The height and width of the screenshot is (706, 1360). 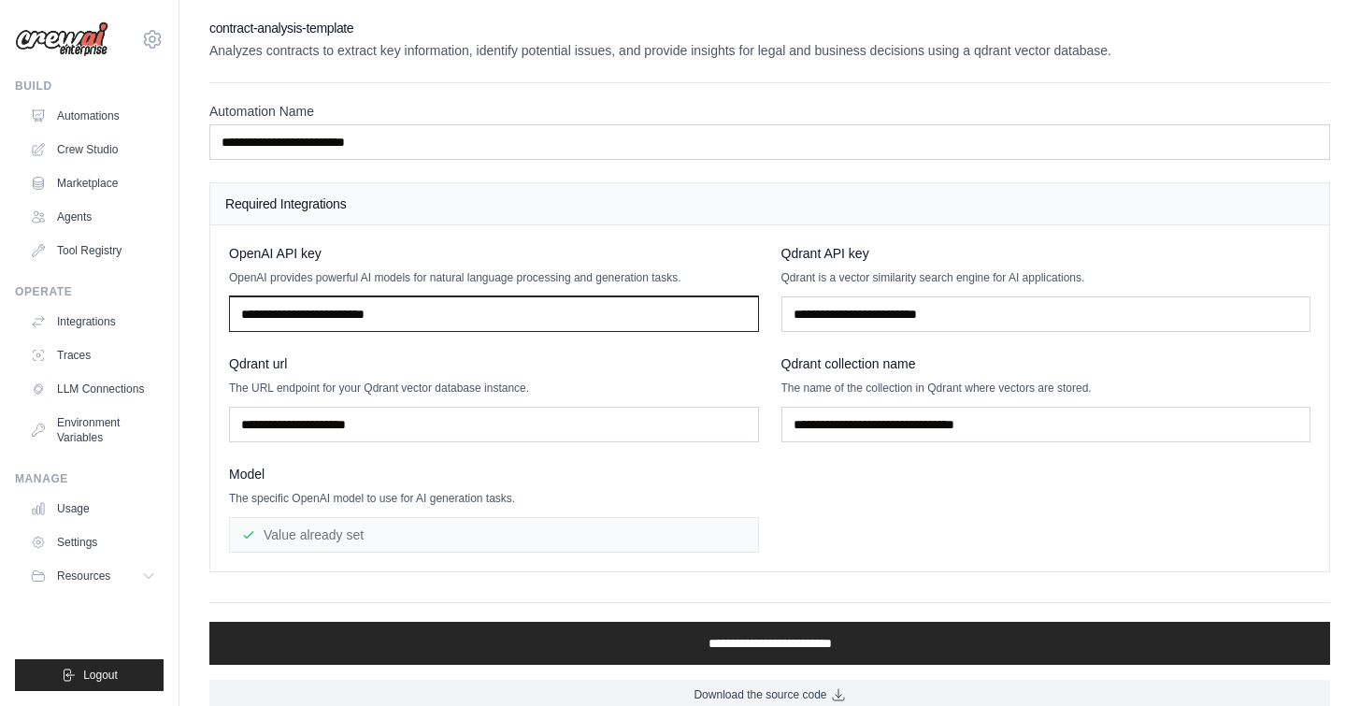 What do you see at coordinates (258, 364) in the screenshot?
I see `span: Qdrant url` at bounding box center [258, 364].